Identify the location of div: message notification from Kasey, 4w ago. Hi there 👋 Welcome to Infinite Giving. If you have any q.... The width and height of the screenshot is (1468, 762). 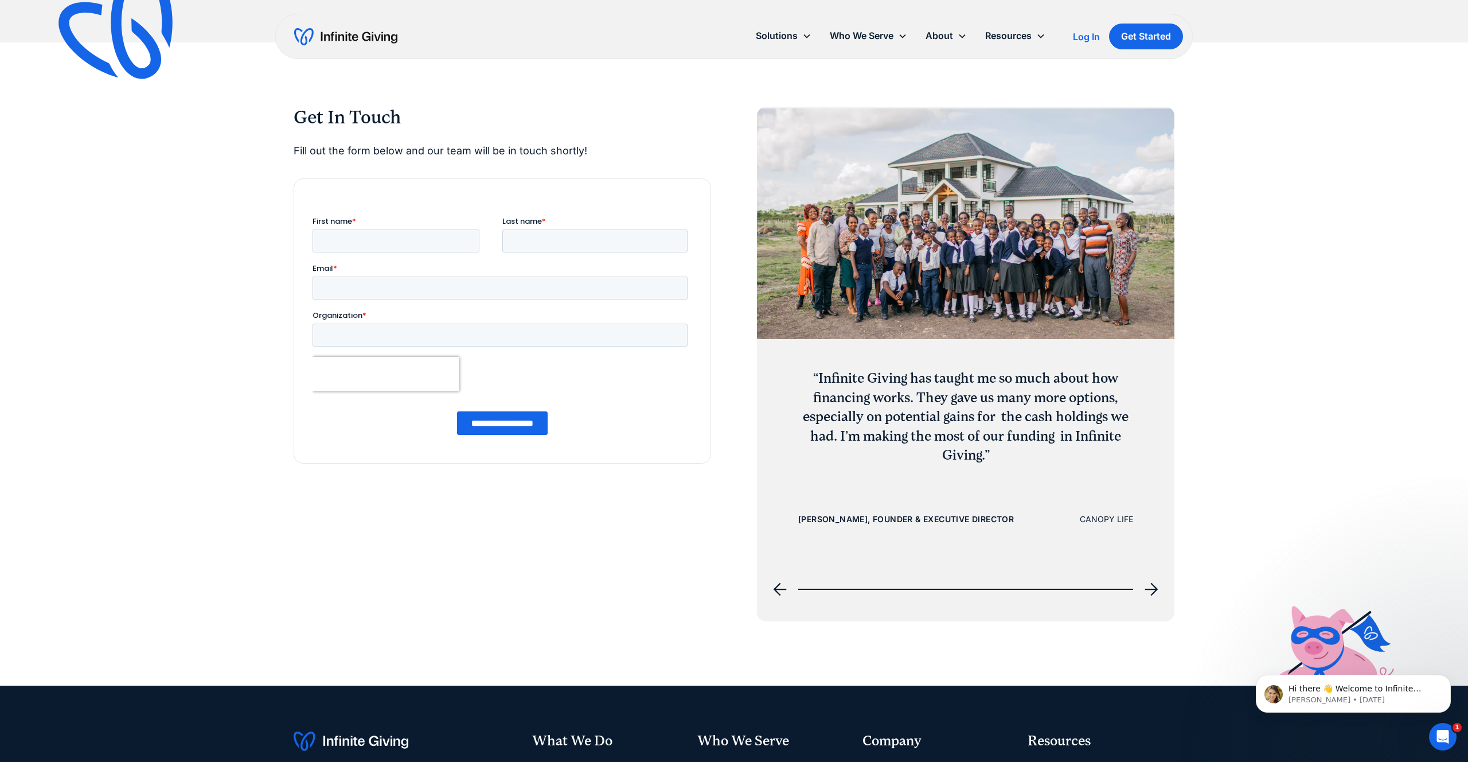
(115, 43).